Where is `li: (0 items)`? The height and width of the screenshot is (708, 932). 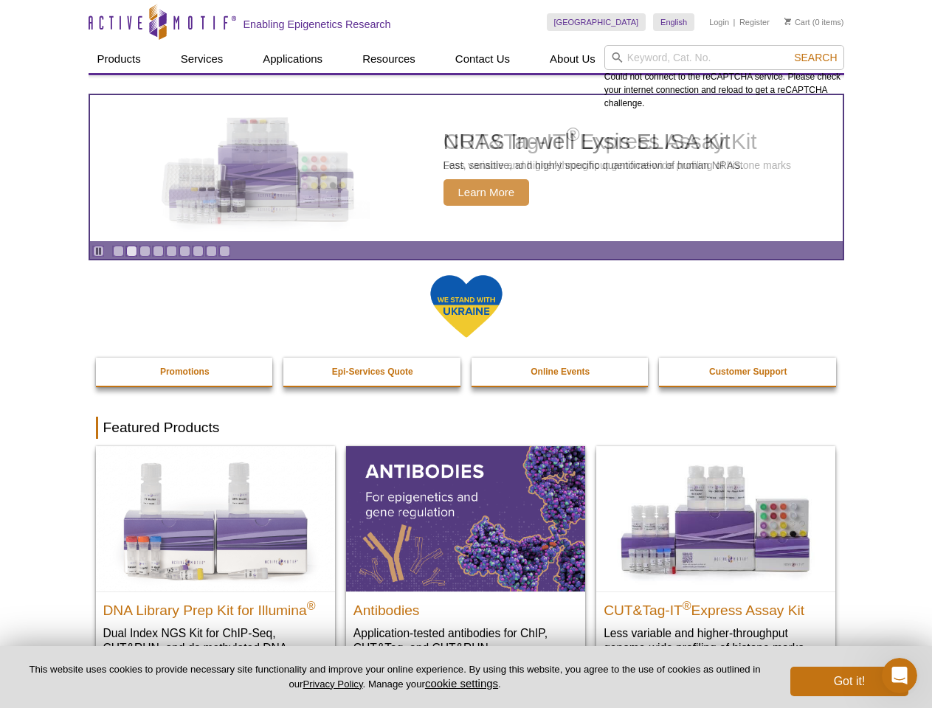
li: (0 items) is located at coordinates (814, 22).